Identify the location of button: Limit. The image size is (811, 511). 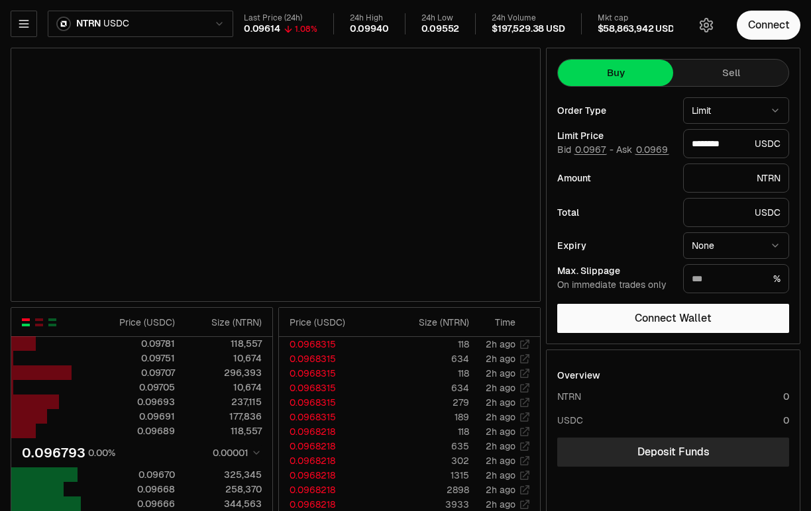
(736, 111).